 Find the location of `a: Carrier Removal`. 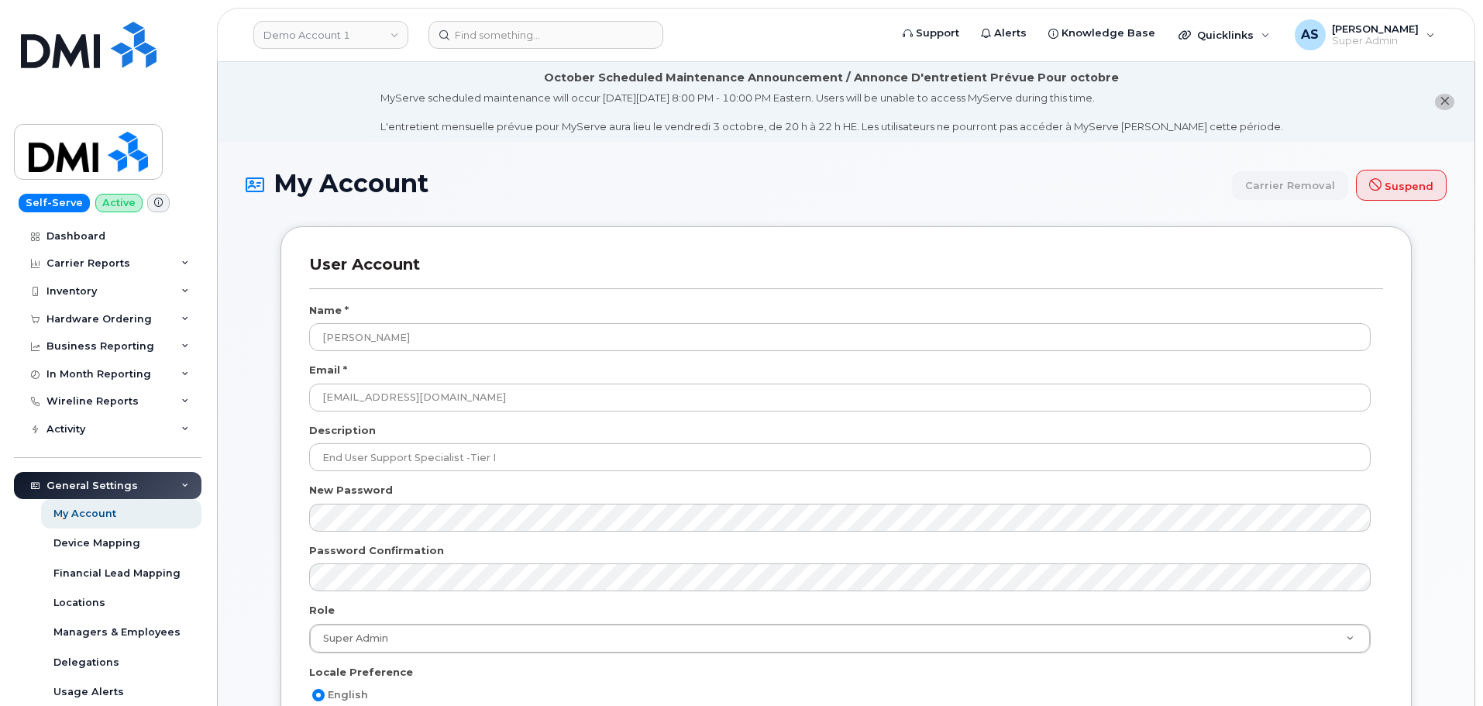

a: Carrier Removal is located at coordinates (1290, 185).